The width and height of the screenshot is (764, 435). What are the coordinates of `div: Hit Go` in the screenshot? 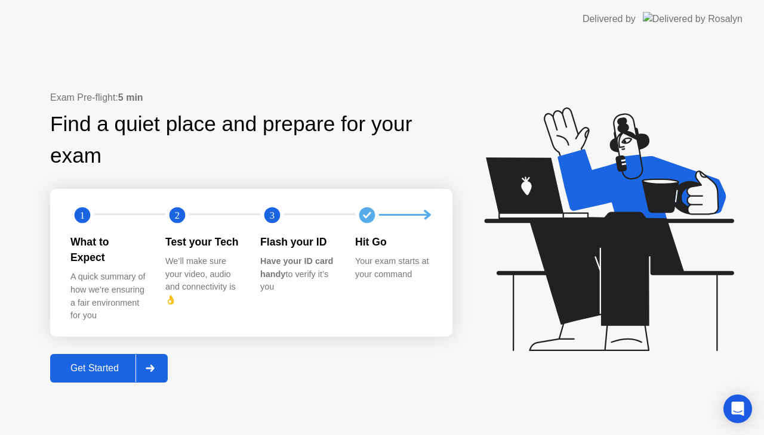 It's located at (392, 242).